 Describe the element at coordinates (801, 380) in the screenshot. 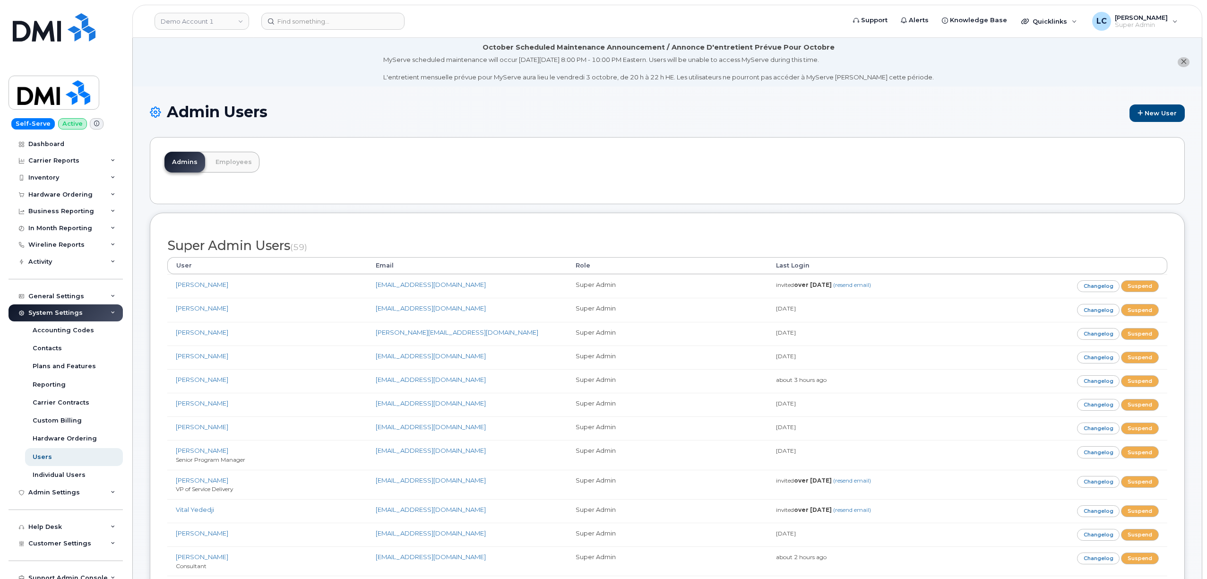

I see `small: about 3 hours ago` at that location.